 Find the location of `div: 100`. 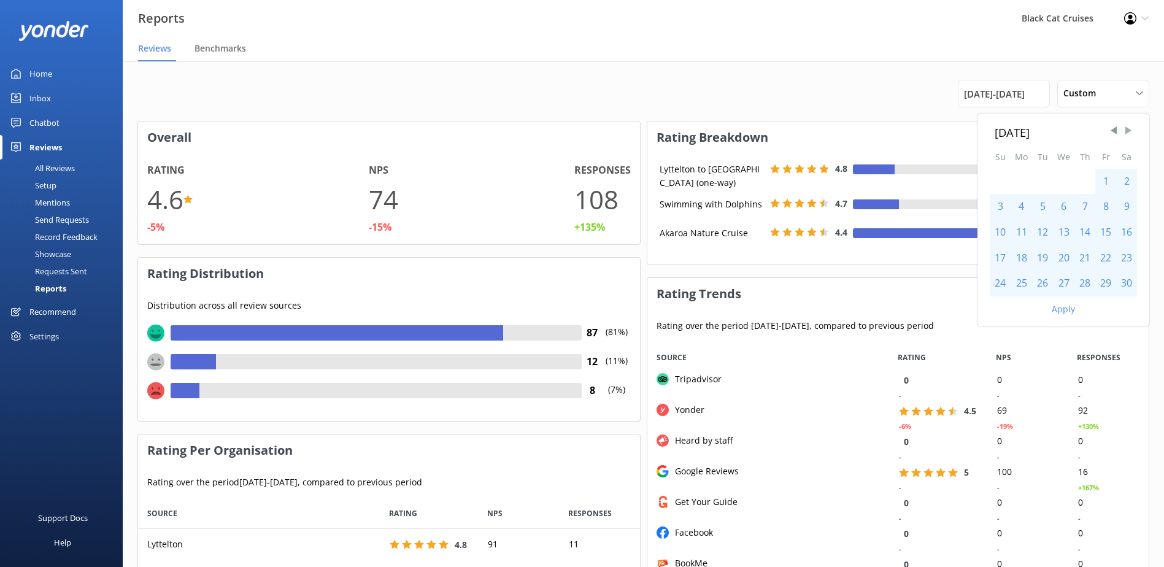

div: 100 is located at coordinates (1028, 472).